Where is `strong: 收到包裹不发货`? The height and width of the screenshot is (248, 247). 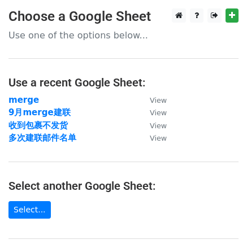
strong: 收到包裹不发货 is located at coordinates (38, 126).